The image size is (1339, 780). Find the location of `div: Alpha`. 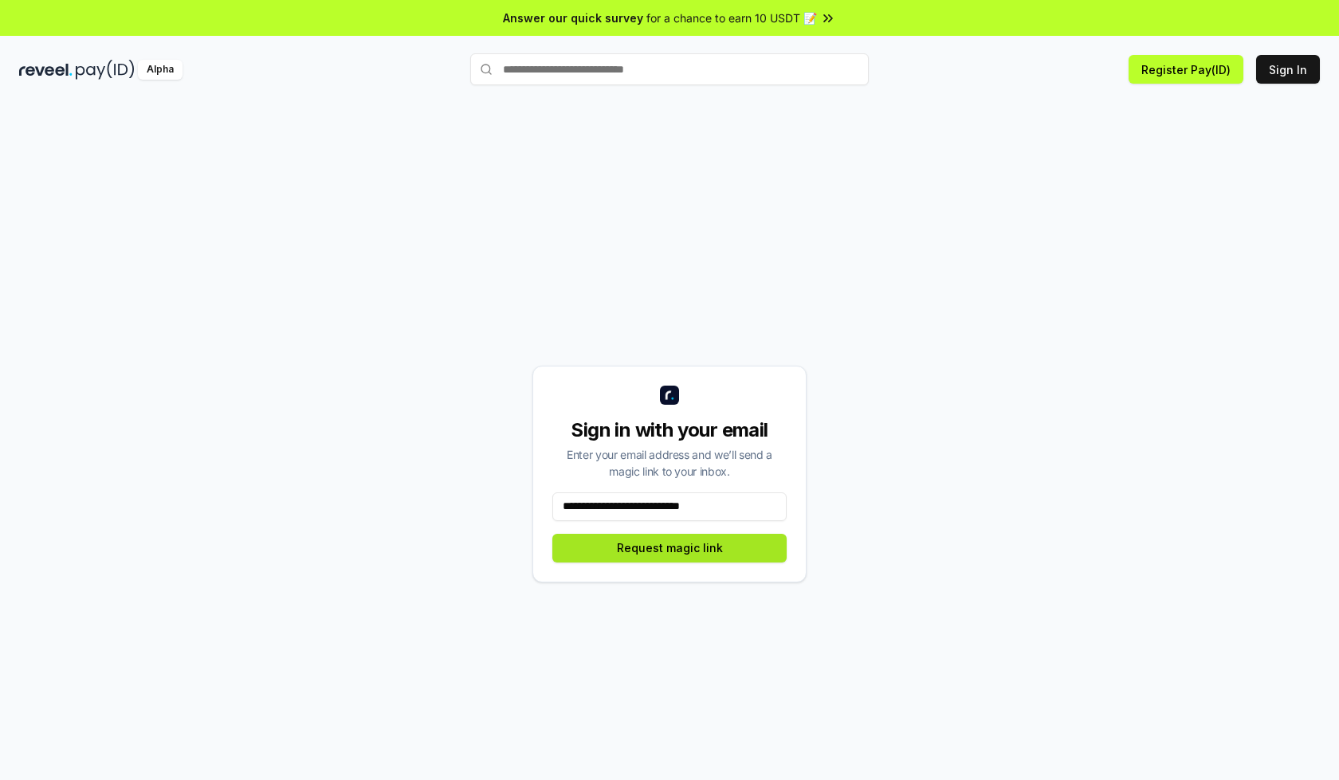

div: Alpha is located at coordinates (160, 69).